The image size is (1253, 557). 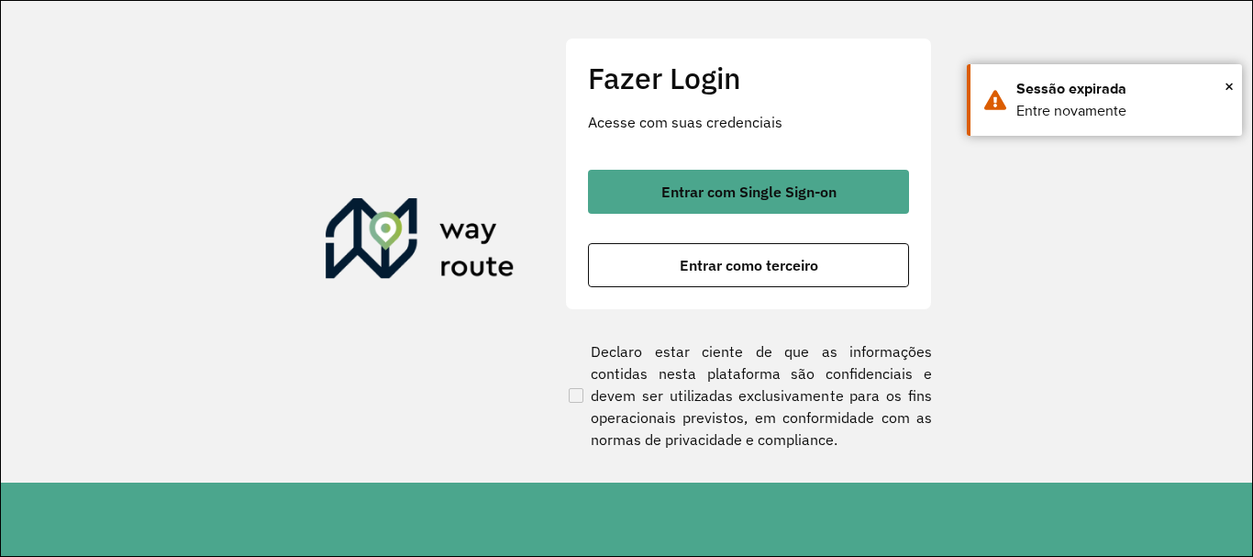 What do you see at coordinates (748, 192) in the screenshot?
I see `span: Entrar com Single Sign-on` at bounding box center [748, 192].